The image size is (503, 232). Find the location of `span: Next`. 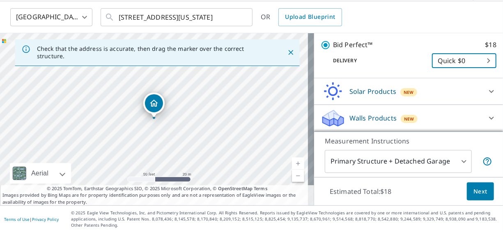

span: Next is located at coordinates (481, 192).